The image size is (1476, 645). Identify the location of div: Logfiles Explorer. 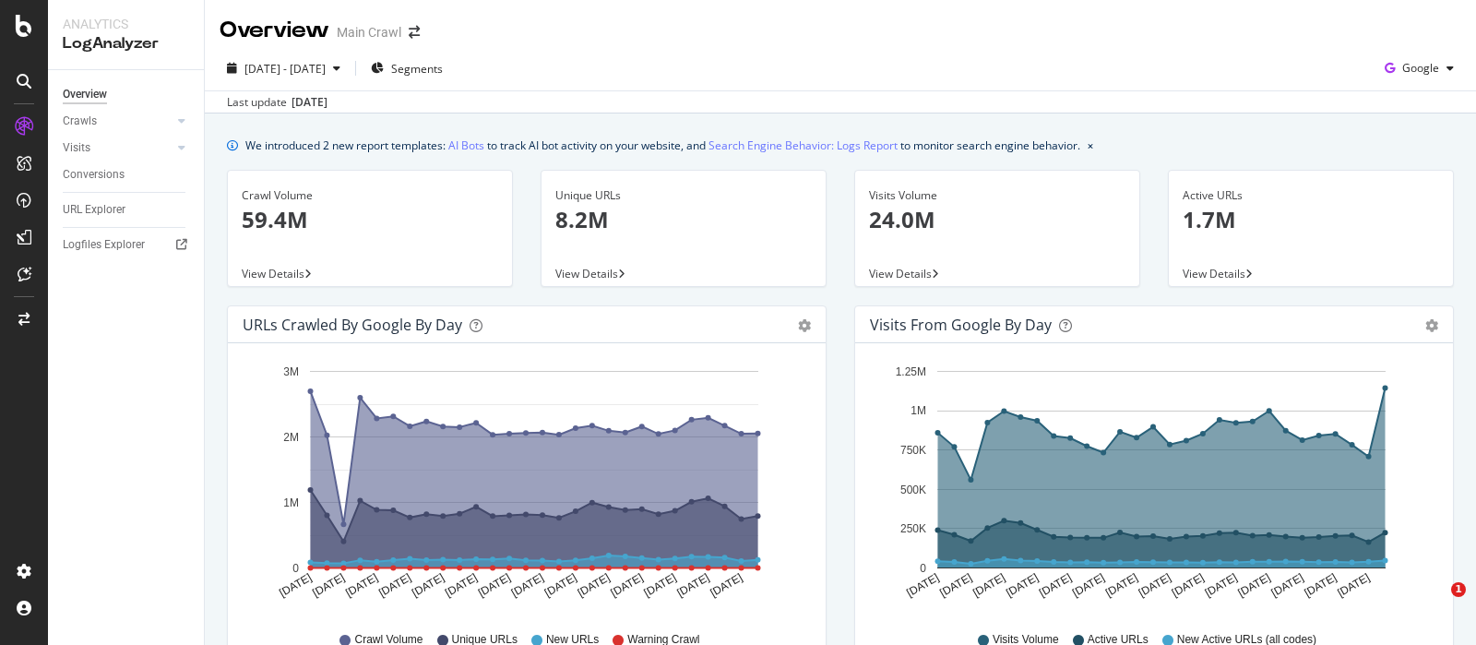
(103, 244).